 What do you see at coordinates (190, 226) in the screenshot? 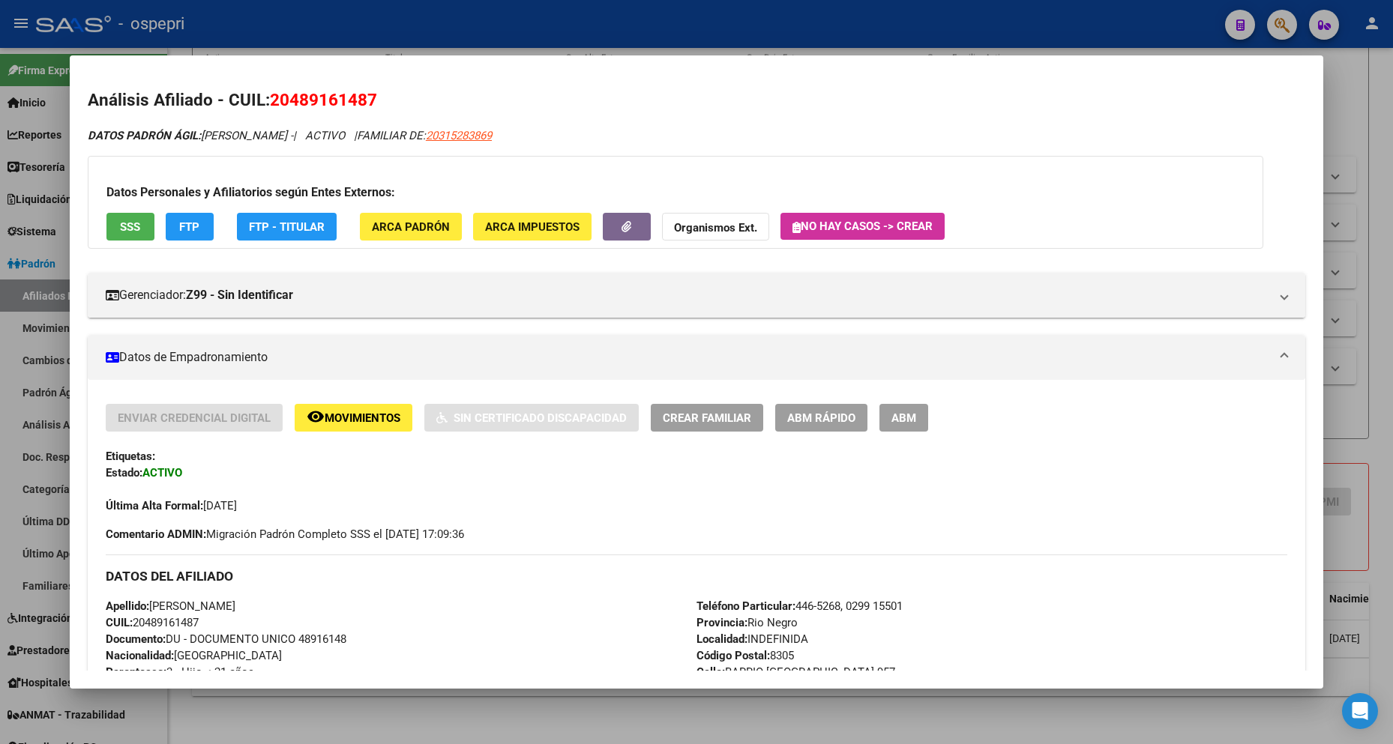
I see `button: FTP` at bounding box center [190, 226].